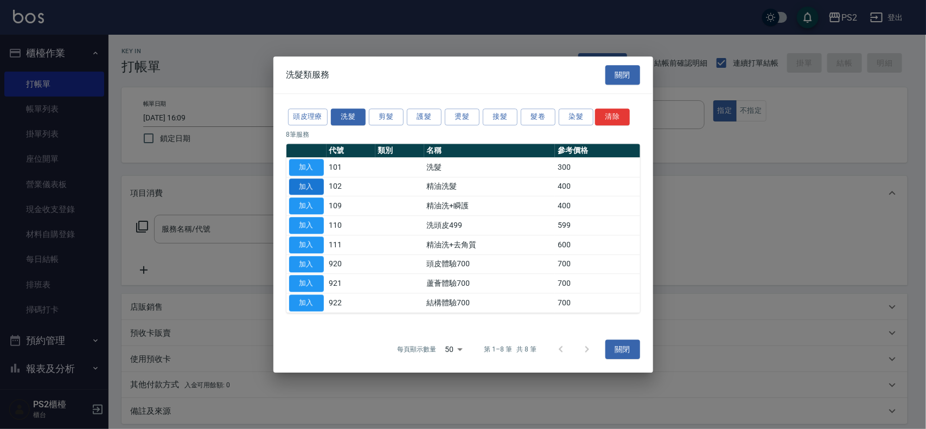 This screenshot has height=429, width=926. I want to click on td: 110, so click(351, 226).